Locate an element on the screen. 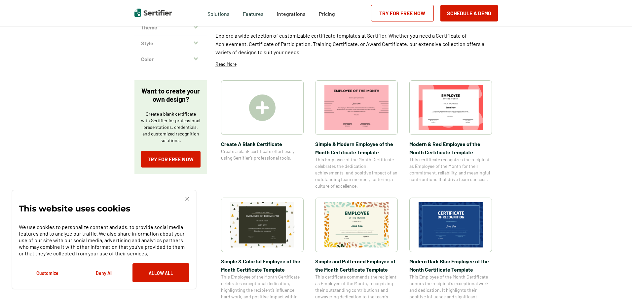 This screenshot has width=632, height=301. button: Style is located at coordinates (171, 43).